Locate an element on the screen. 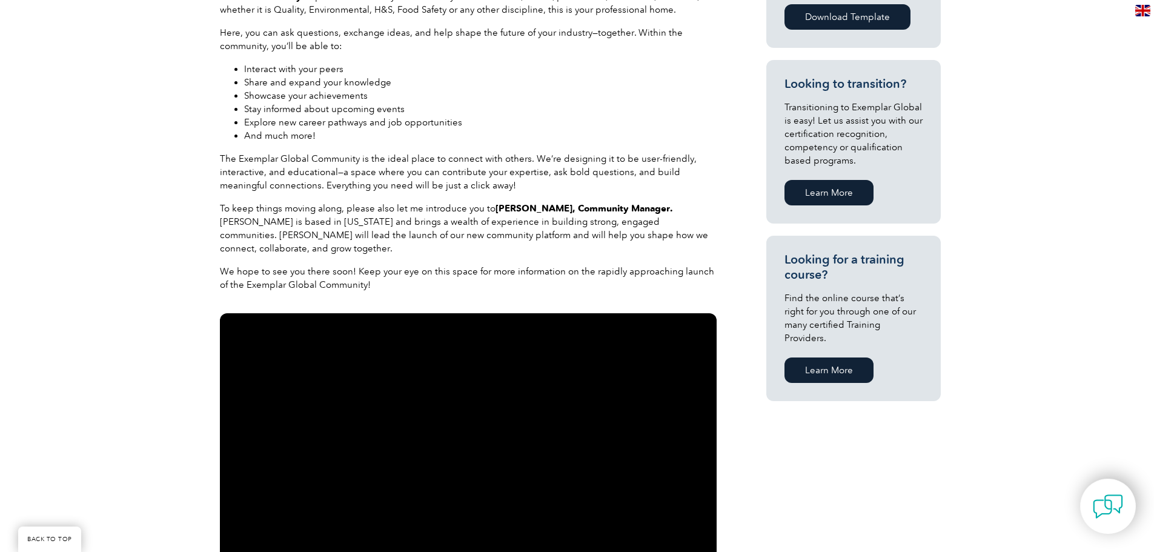 The image size is (1154, 552). li: And much more! is located at coordinates (480, 136).